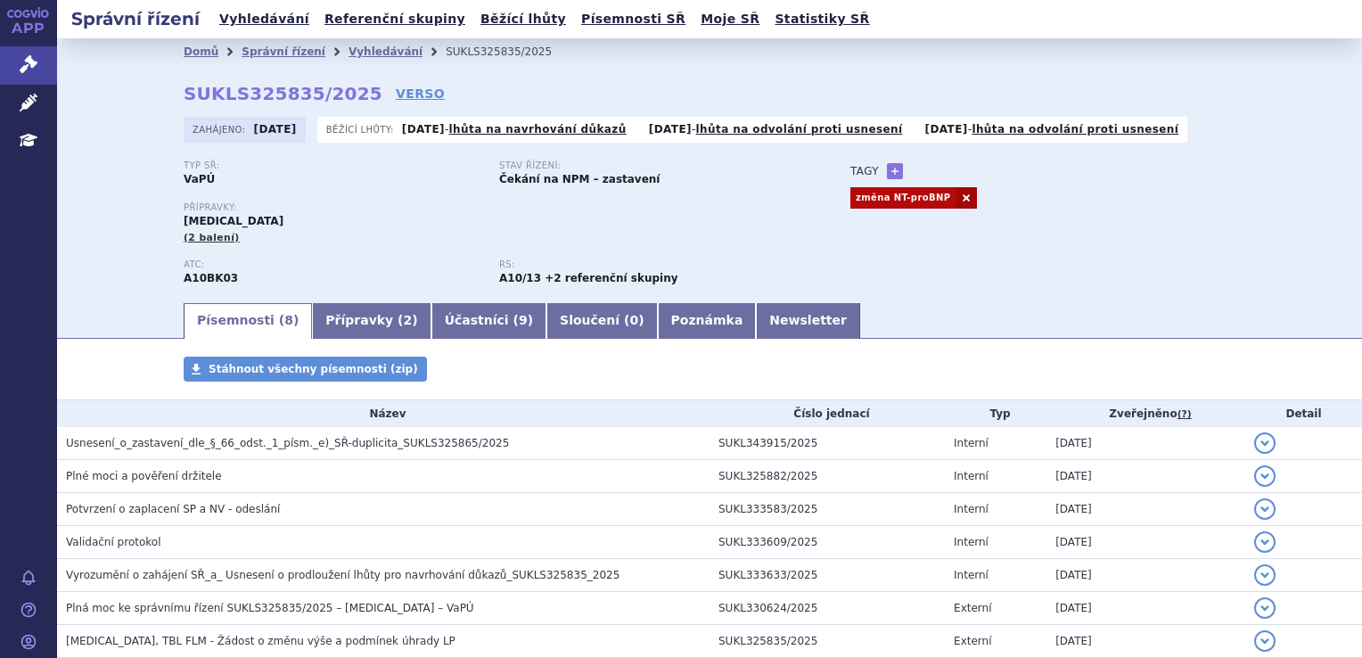  Describe the element at coordinates (903, 198) in the screenshot. I see `a: změna NT-proBNP` at that location.